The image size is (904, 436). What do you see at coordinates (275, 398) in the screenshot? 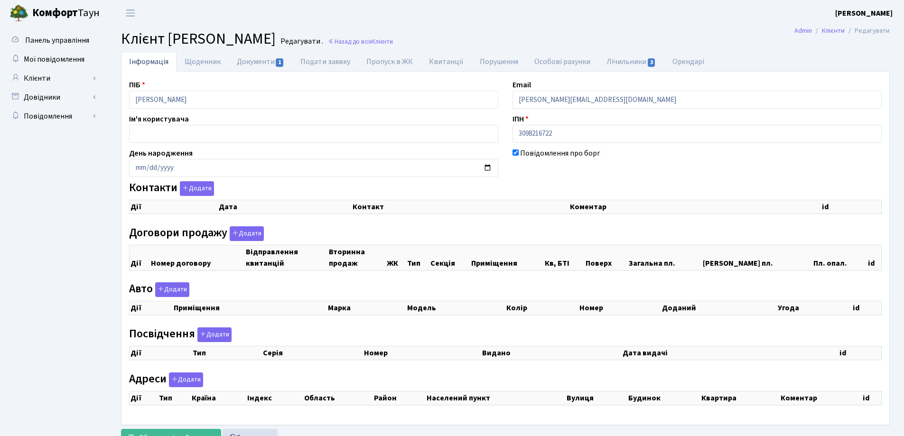
I see `th: Індекс` at bounding box center [275, 398].